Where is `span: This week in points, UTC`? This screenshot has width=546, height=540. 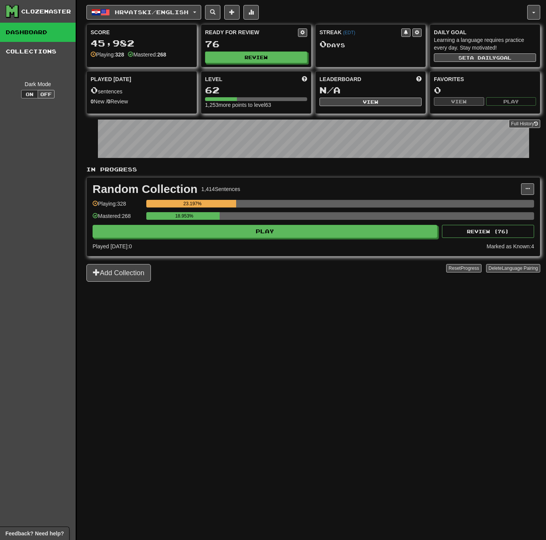
span: This week in points, UTC is located at coordinates (419, 79).